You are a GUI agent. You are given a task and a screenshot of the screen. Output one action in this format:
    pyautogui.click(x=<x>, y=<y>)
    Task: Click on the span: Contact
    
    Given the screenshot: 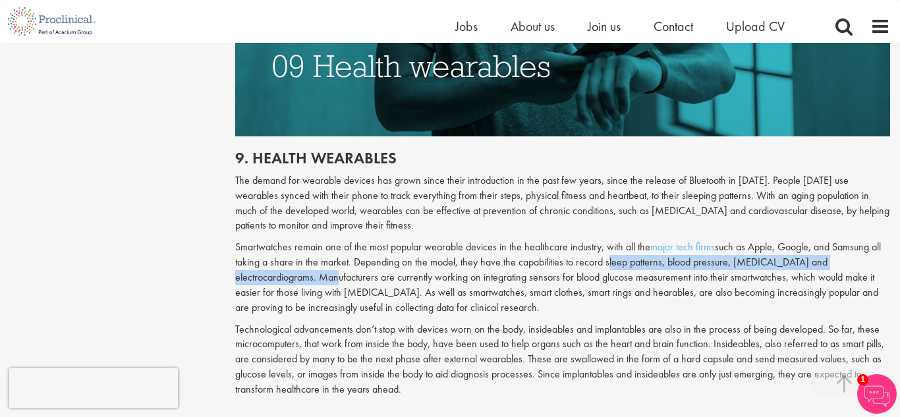 What is the action you would take?
    pyautogui.click(x=673, y=26)
    